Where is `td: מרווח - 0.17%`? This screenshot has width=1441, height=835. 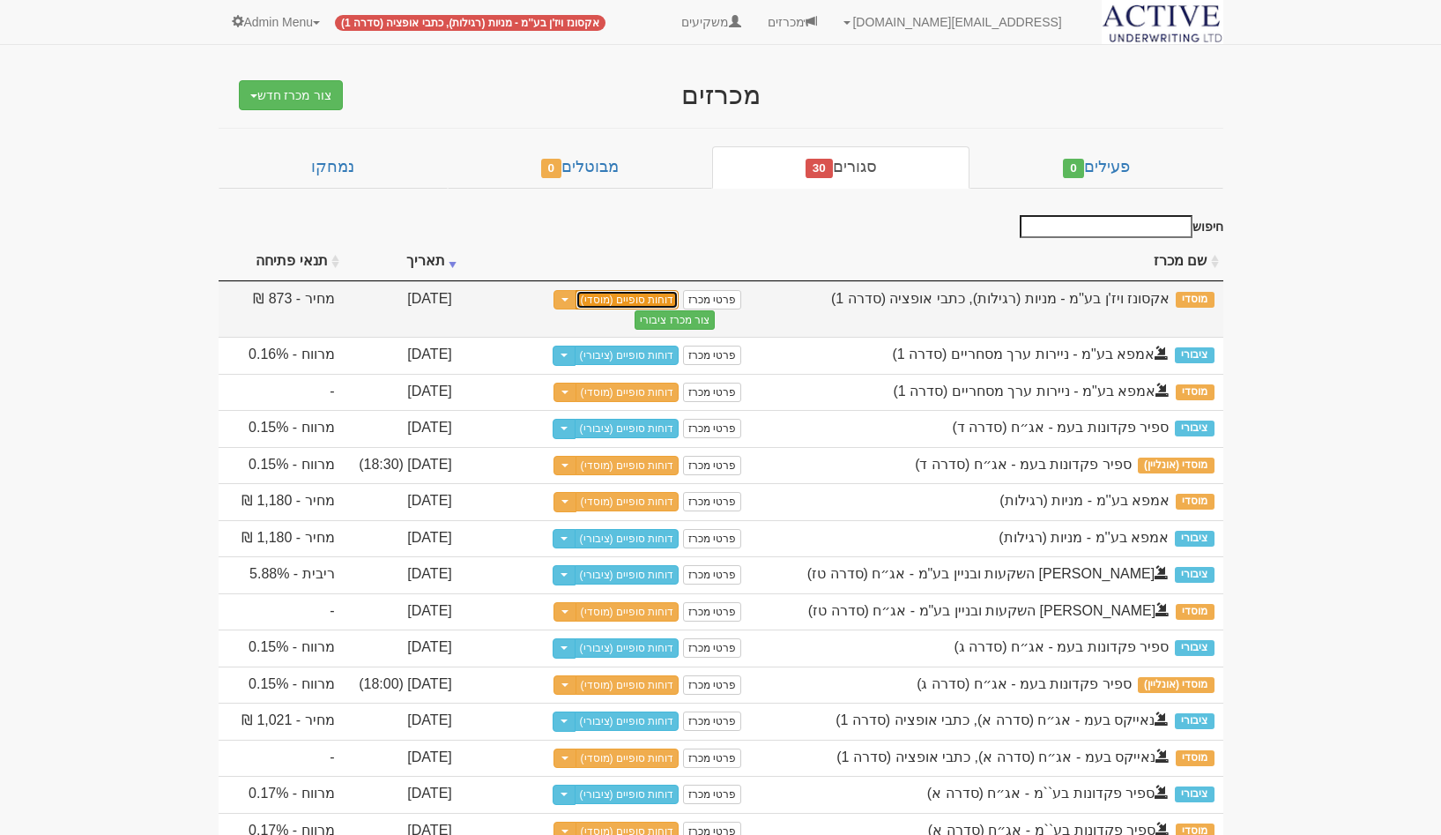
td: מרווח - 0.17% is located at coordinates (281, 794).